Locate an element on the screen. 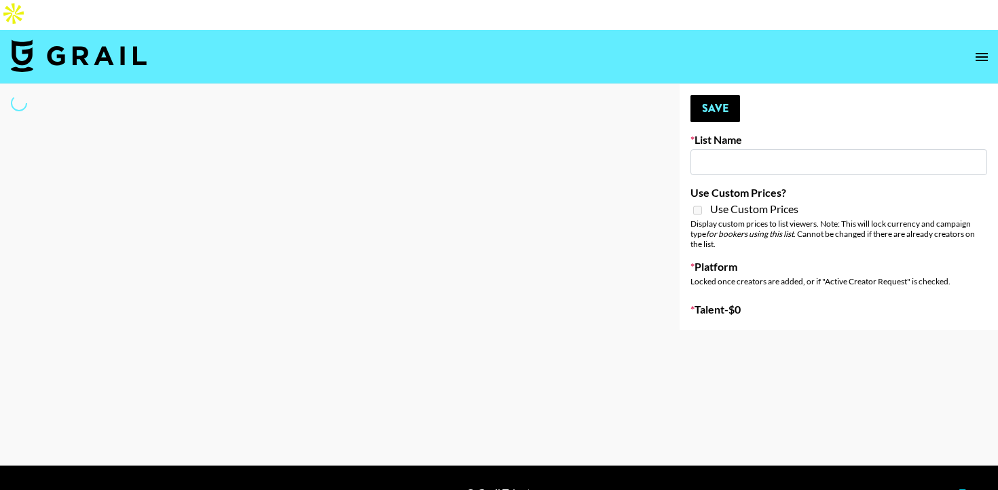 This screenshot has width=998, height=490. label: List Name is located at coordinates (838, 140).